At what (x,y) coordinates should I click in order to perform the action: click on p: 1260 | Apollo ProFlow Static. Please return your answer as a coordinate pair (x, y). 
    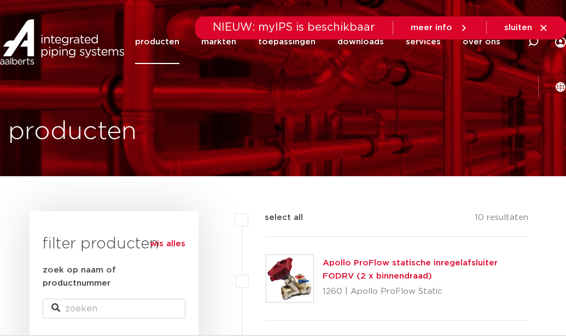
    Looking at the image, I should click on (425, 291).